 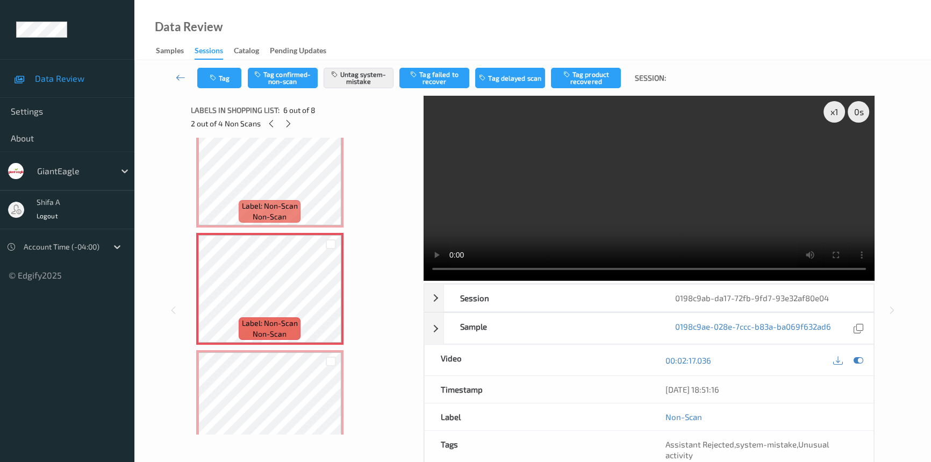 What do you see at coordinates (235, 110) in the screenshot?
I see `span: Labels in shopping list:` at bounding box center [235, 110].